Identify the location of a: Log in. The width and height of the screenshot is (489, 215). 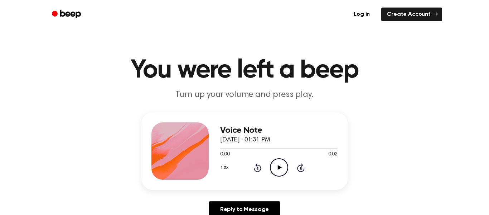
(362, 14).